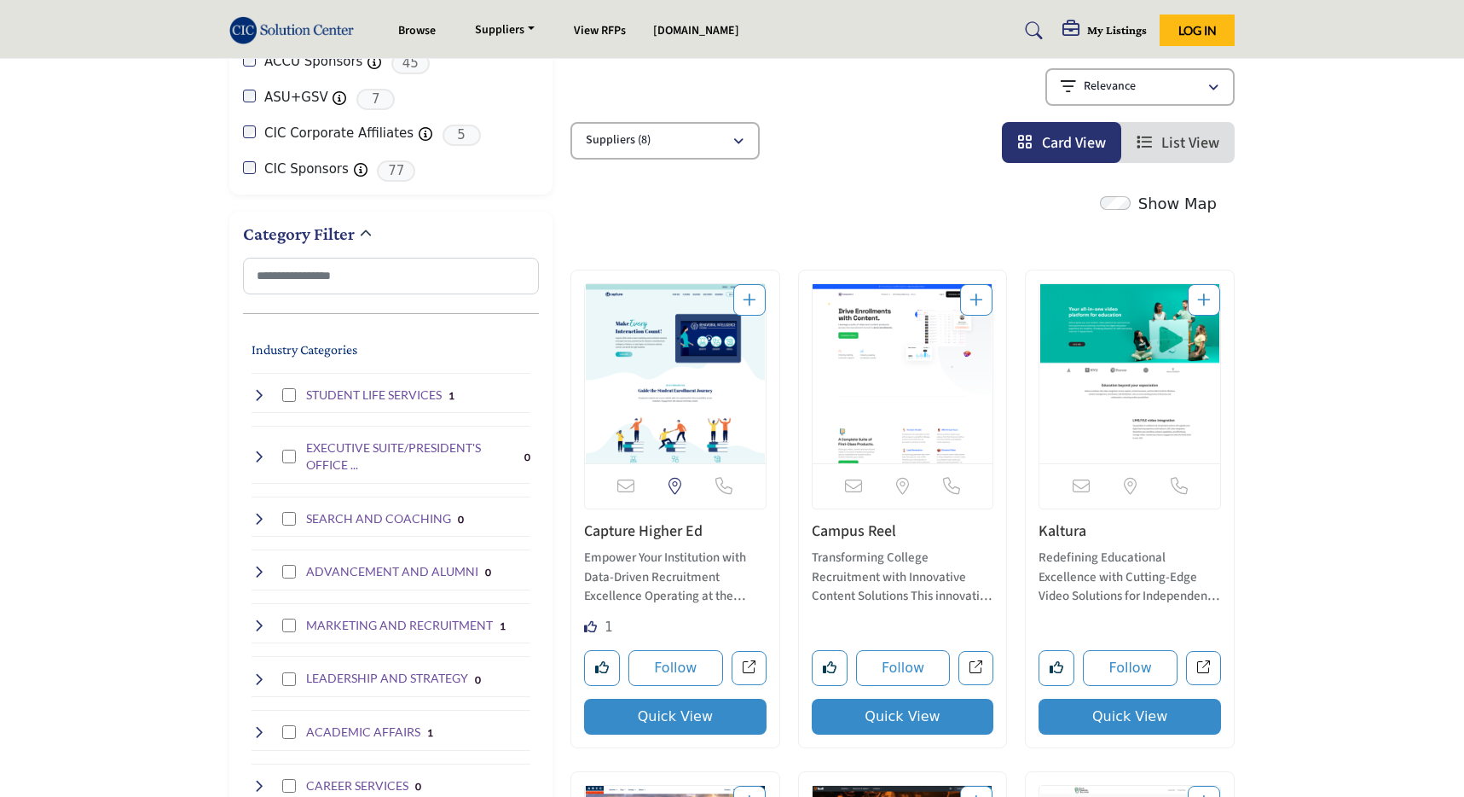 This screenshot has width=1464, height=797. What do you see at coordinates (412, 455) in the screenshot?
I see `h4: EXECUTIVE SUITE/PRESIDENT'S OFFICE SERVICES: Strategic planning, leadership support, and executiv...` at bounding box center [412, 455].